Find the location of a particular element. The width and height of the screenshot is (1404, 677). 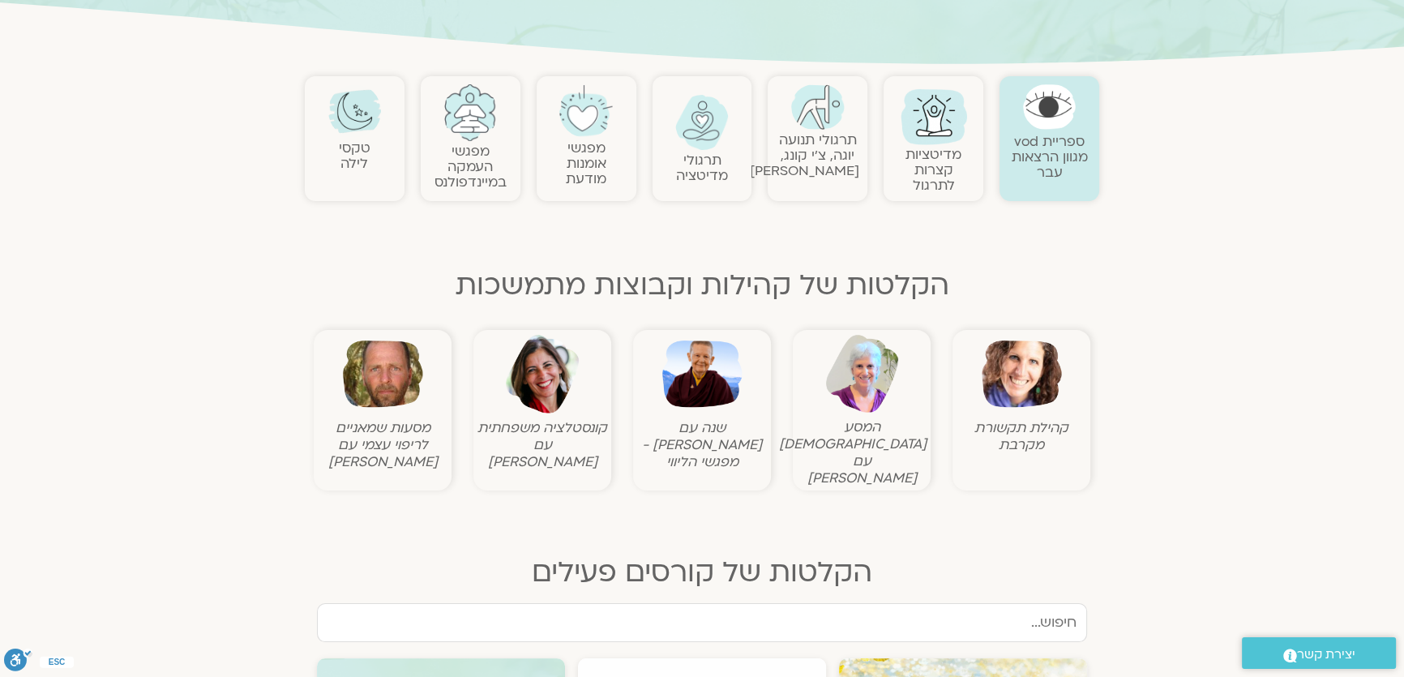

a: תרגולימדיטציה is located at coordinates (702, 168).